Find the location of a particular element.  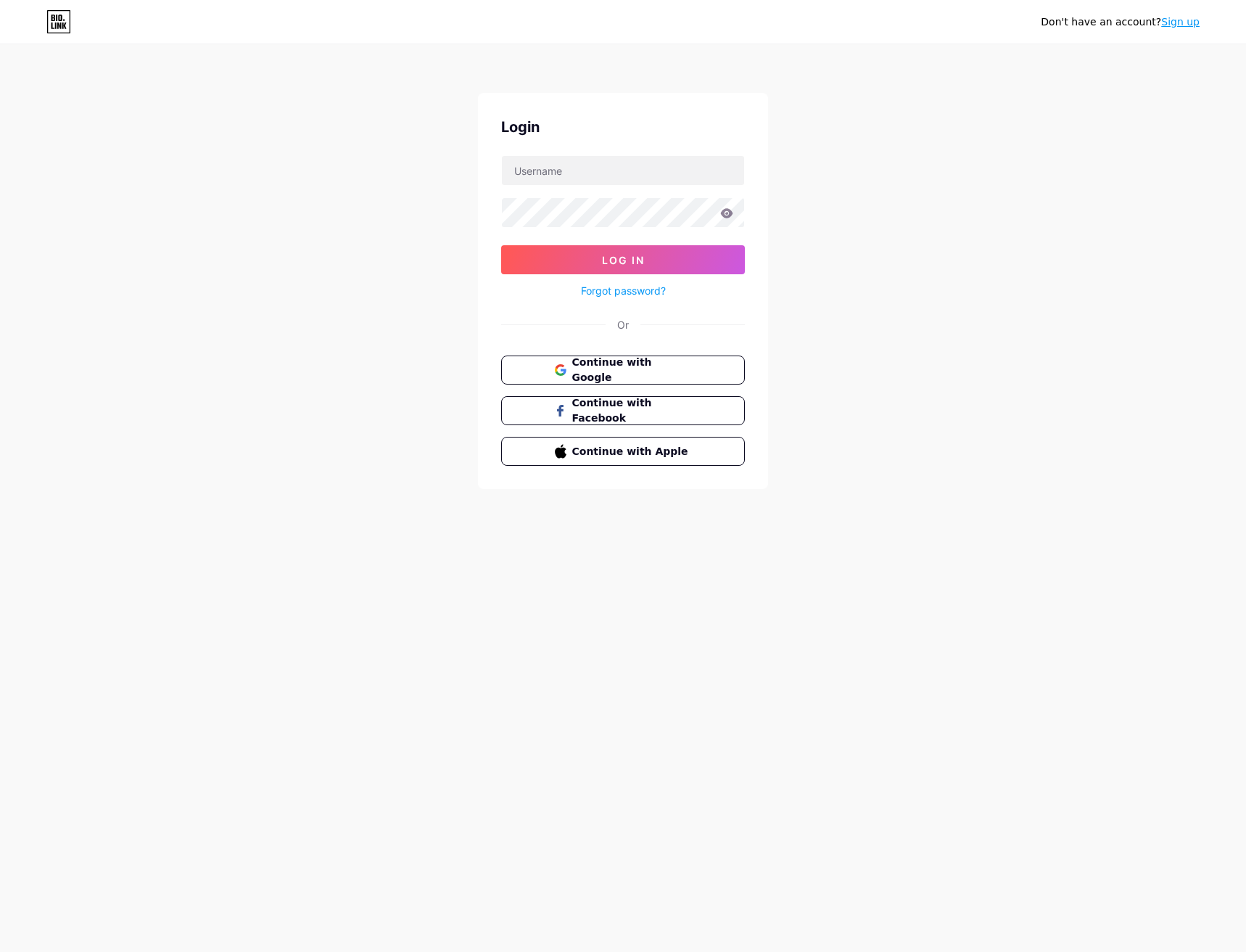

button: Continue with Apple is located at coordinates (623, 451).